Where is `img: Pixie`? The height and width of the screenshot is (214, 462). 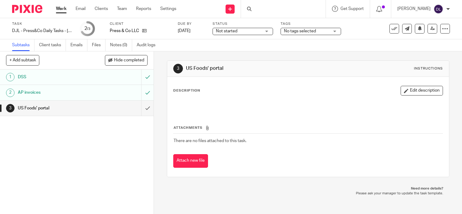 img: Pixie is located at coordinates (27, 9).